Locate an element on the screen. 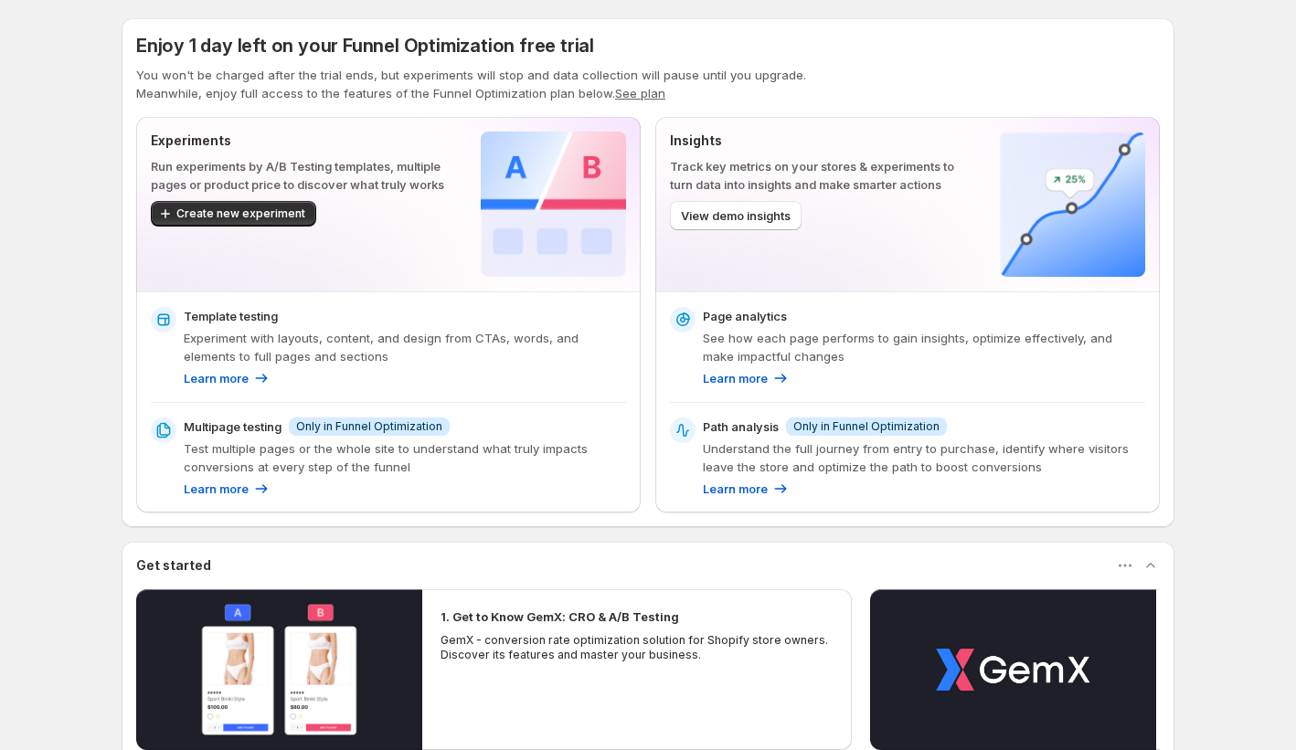 Image resolution: width=1296 pixels, height=750 pixels. p: Multipage testing is located at coordinates (232, 427).